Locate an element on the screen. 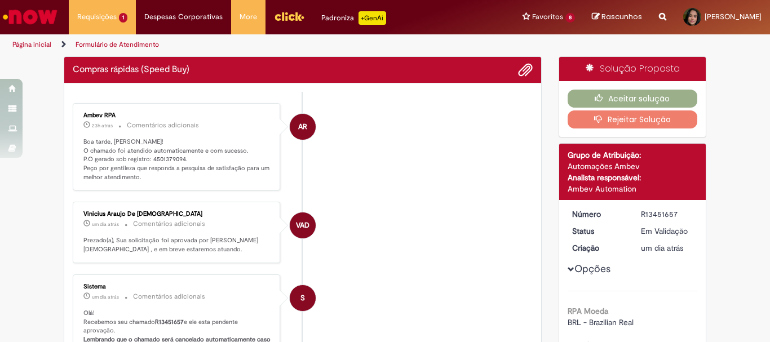  div: Automações Ambev is located at coordinates (633, 166).